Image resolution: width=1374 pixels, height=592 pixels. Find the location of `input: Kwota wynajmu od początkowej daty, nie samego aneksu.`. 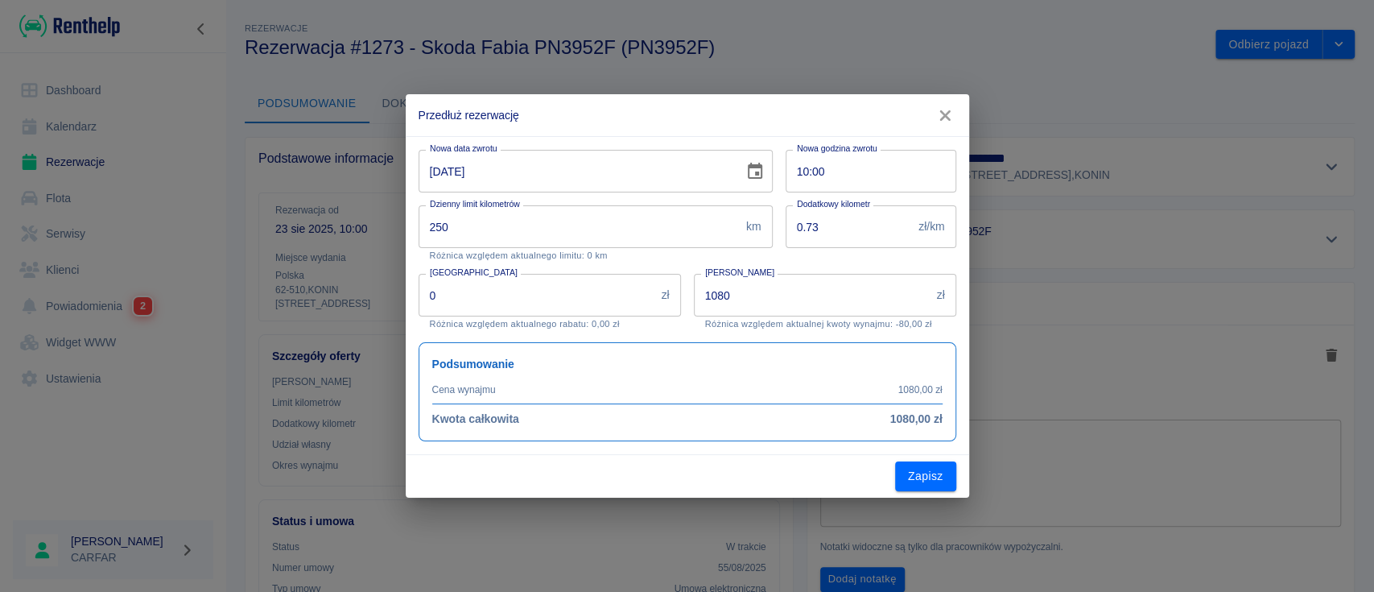

input: Kwota wynajmu od początkowej daty, nie samego aneksu. is located at coordinates (812, 295).